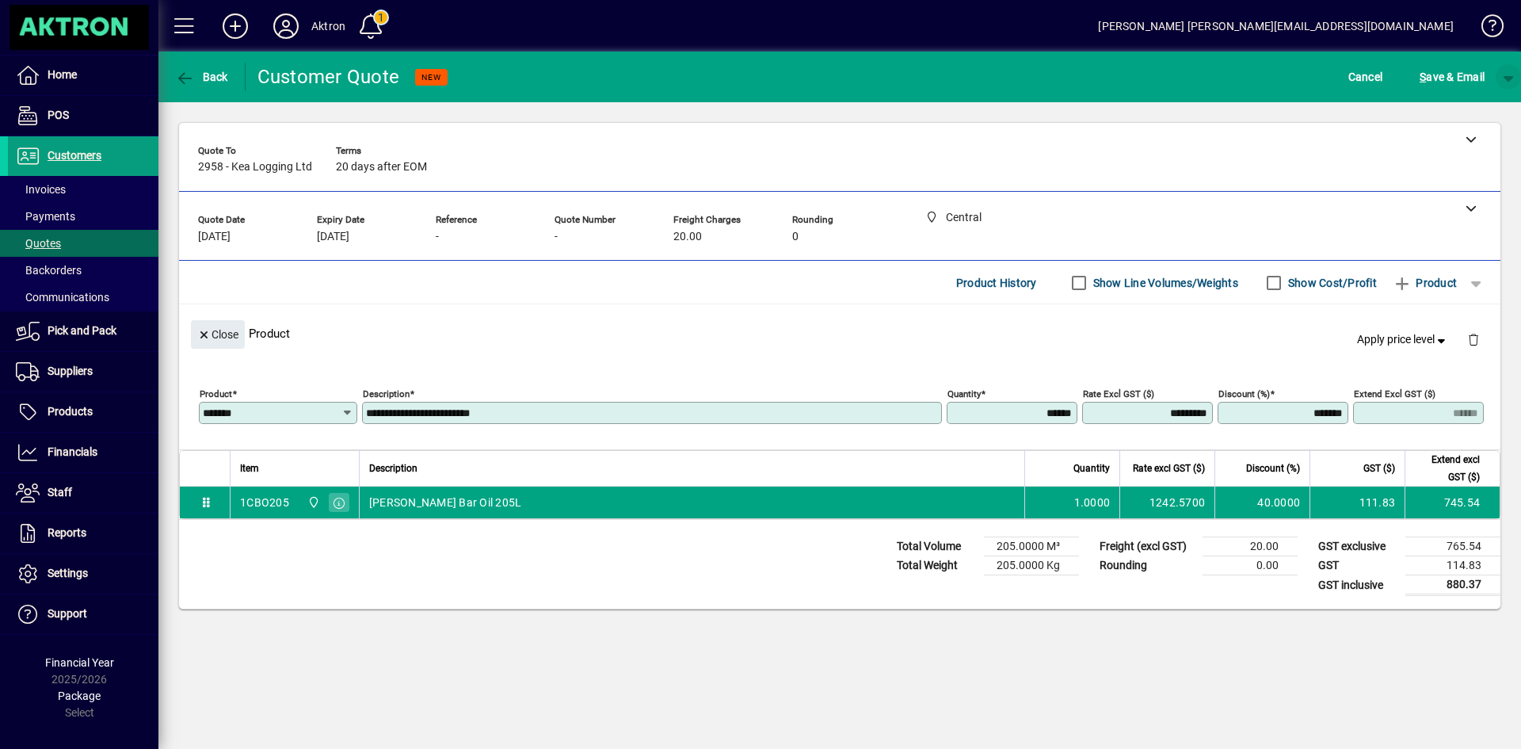 The width and height of the screenshot is (1521, 749). What do you see at coordinates (1147, 566) in the screenshot?
I see `td: Rounding` at bounding box center [1147, 566].